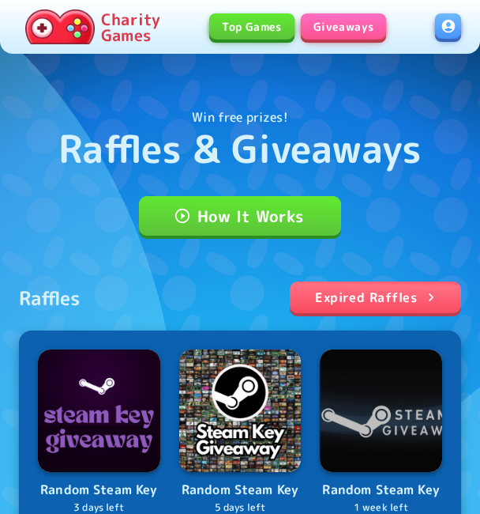 The width and height of the screenshot is (480, 514). What do you see at coordinates (240, 149) in the screenshot?
I see `h1: Raffles & Giveaways` at bounding box center [240, 149].